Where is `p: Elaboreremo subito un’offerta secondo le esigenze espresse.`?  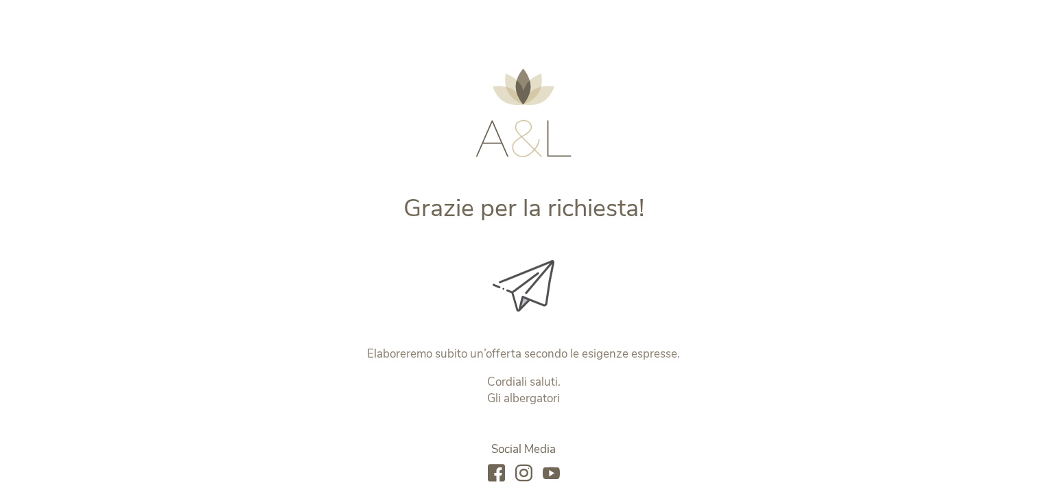
p: Elaboreremo subito un’offerta secondo le esigenze espresse. is located at coordinates (524, 354).